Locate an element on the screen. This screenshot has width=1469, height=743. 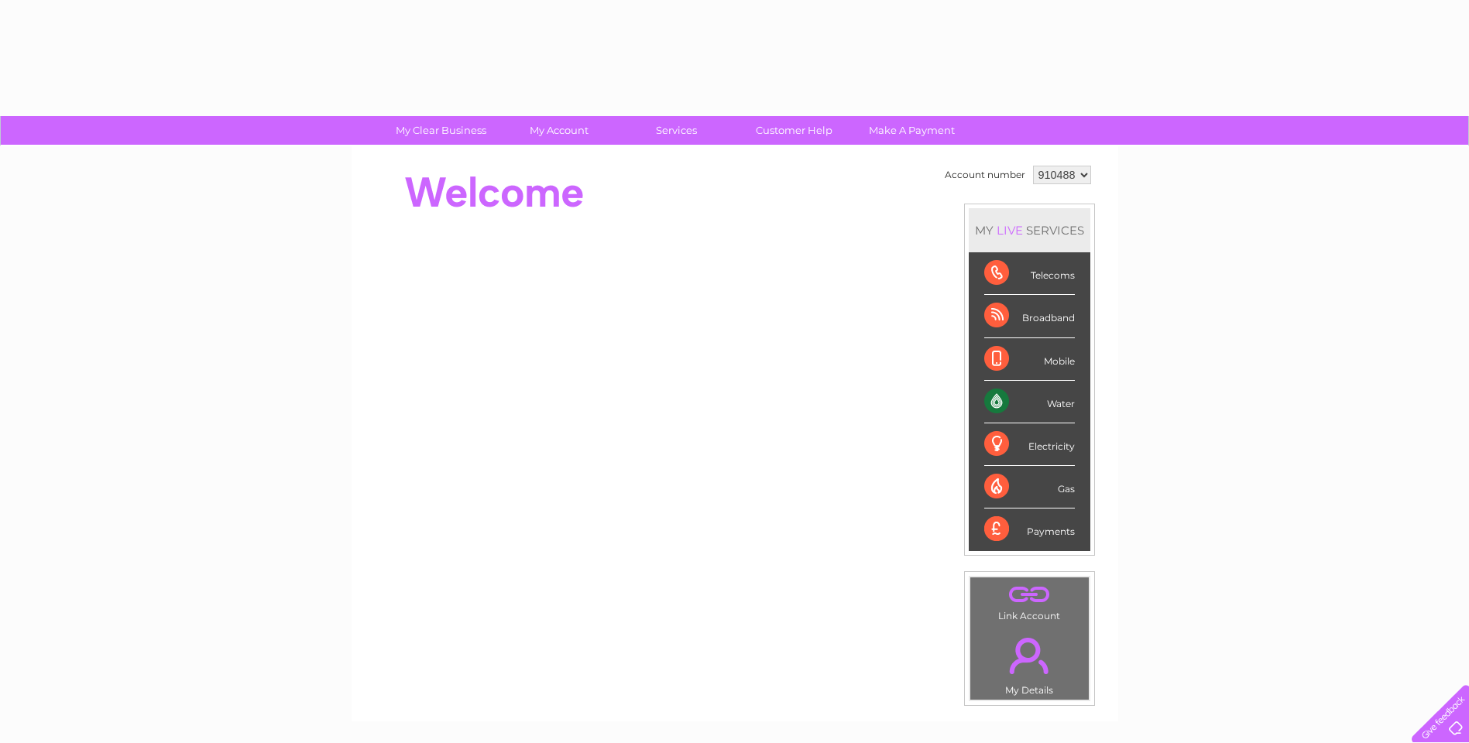
a: Customer Help is located at coordinates (794, 130).